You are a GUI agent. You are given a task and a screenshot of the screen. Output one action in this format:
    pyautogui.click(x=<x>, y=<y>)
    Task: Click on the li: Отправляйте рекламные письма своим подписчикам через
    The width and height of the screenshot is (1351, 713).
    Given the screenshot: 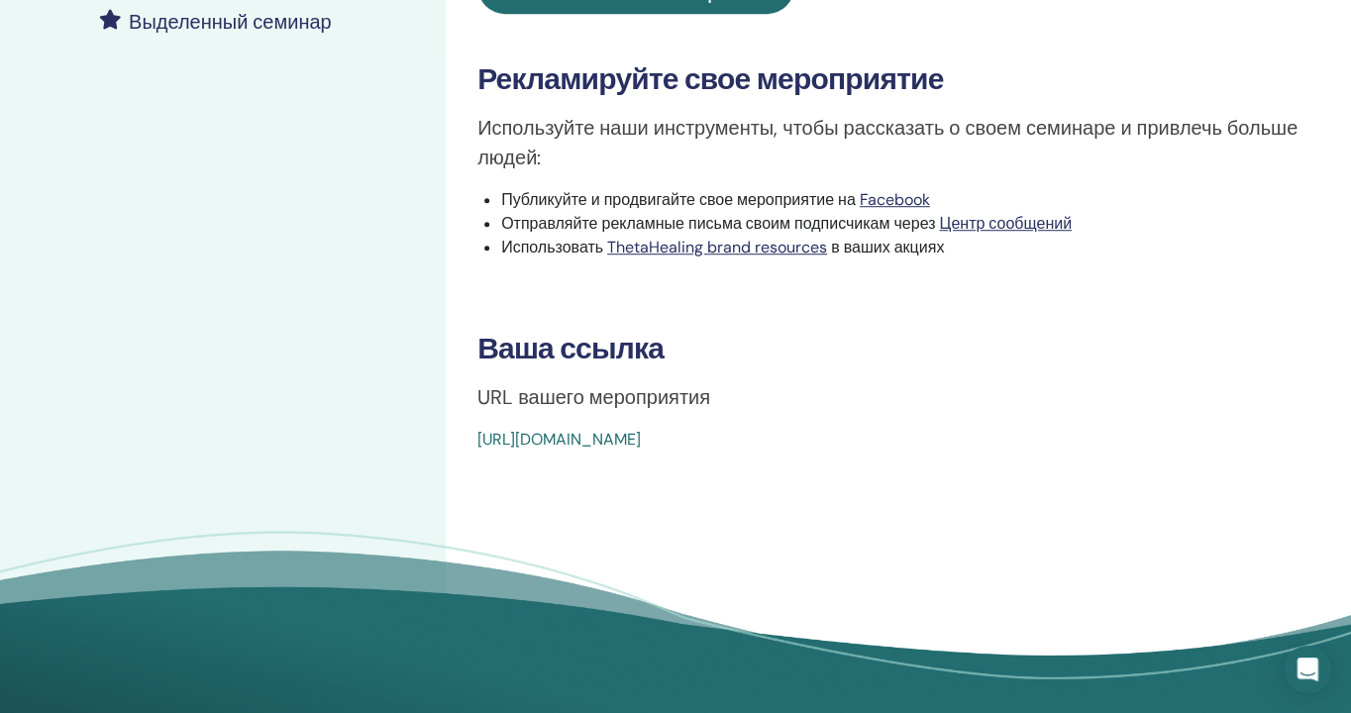 What is the action you would take?
    pyautogui.click(x=907, y=224)
    